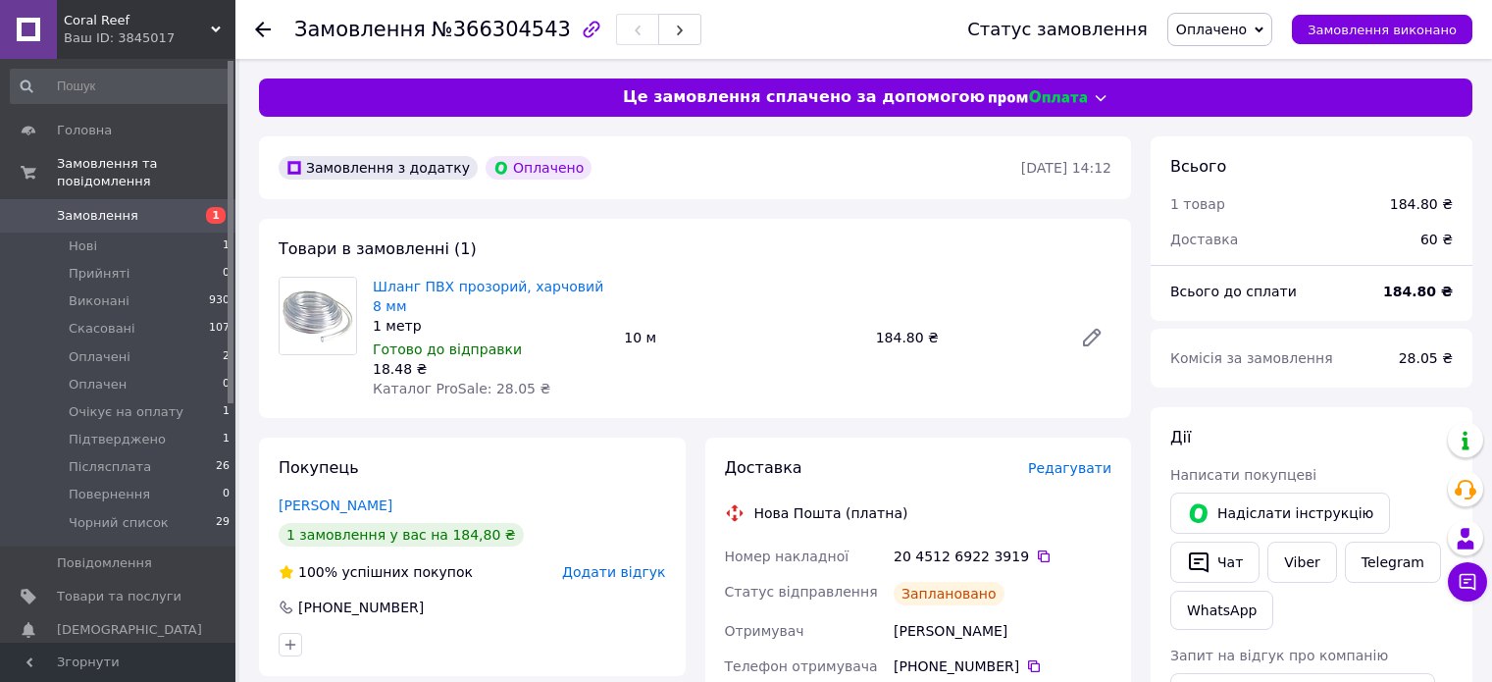 The width and height of the screenshot is (1492, 682). What do you see at coordinates (831, 513) in the screenshot?
I see `div: Нова Пошта (платна)` at bounding box center [831, 513].